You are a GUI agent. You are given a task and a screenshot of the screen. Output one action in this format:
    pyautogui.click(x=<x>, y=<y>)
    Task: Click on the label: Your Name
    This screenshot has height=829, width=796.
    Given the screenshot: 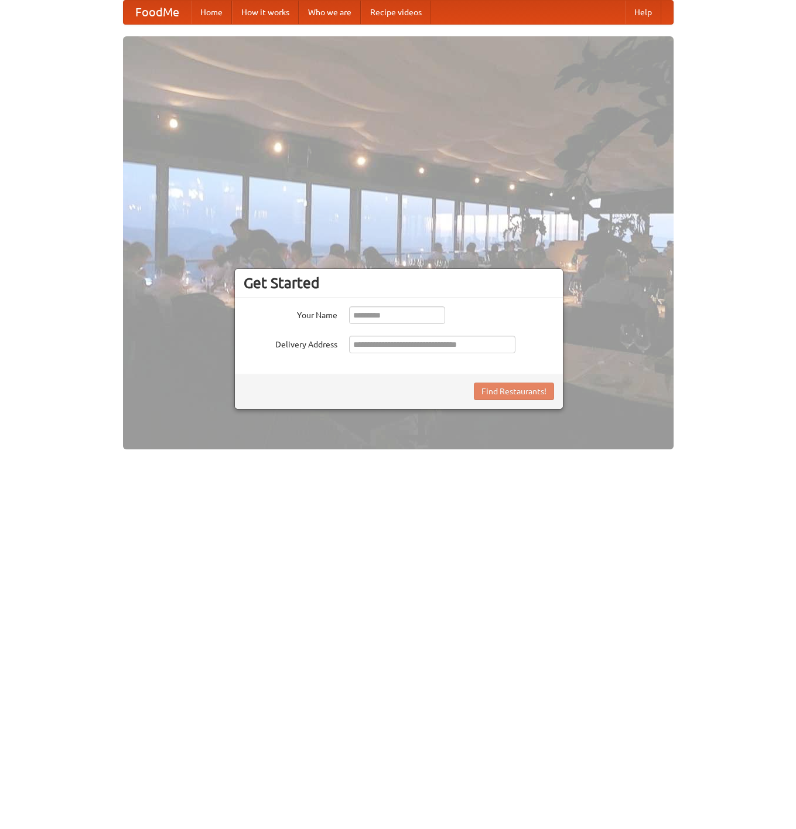 What is the action you would take?
    pyautogui.click(x=290, y=313)
    